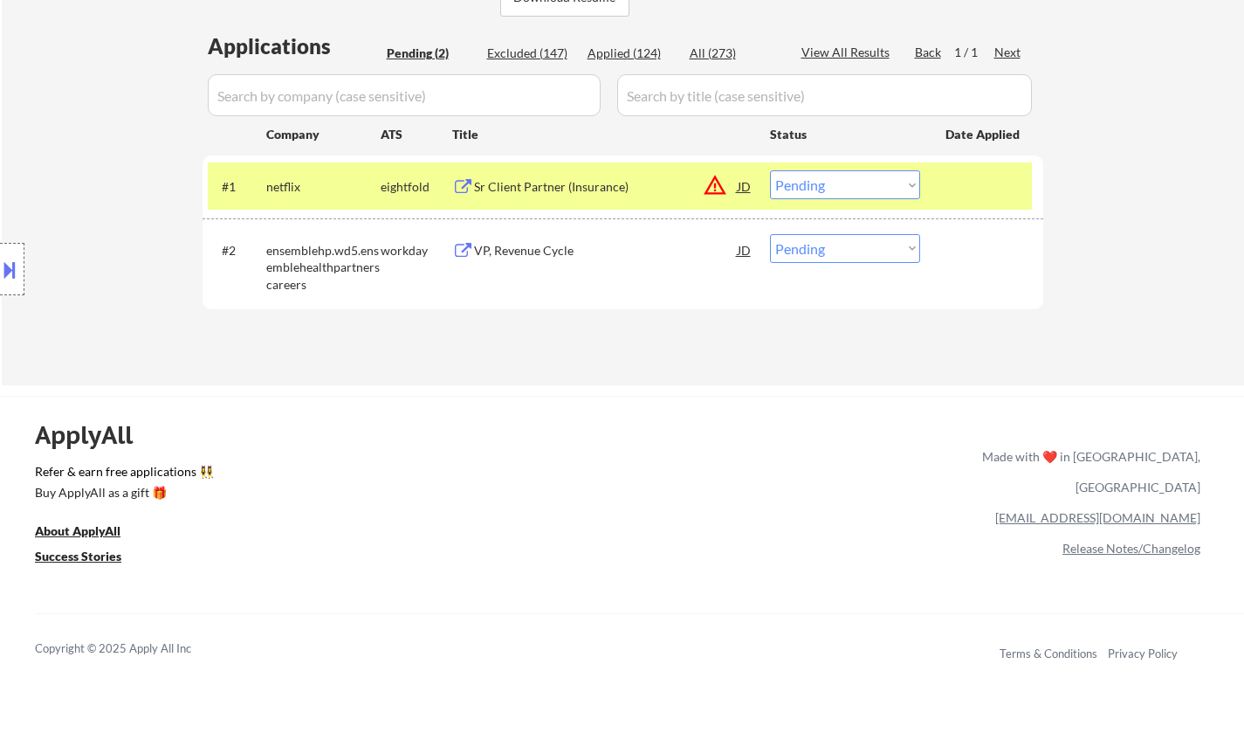 This screenshot has height=733, width=1244. I want to click on div: Company, so click(323, 134).